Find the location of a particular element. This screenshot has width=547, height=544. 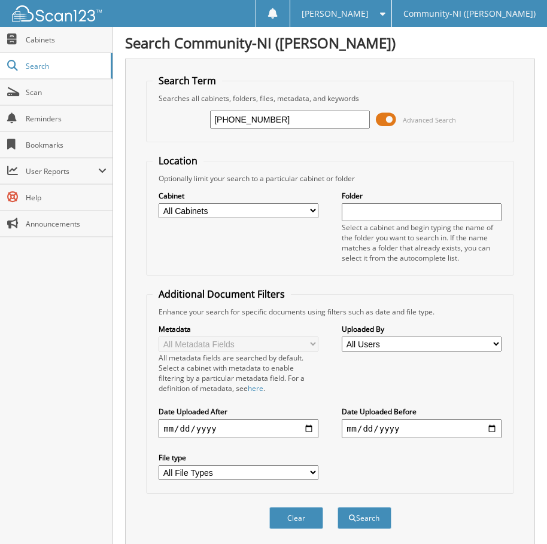

span: Bookmarks is located at coordinates (66, 145).